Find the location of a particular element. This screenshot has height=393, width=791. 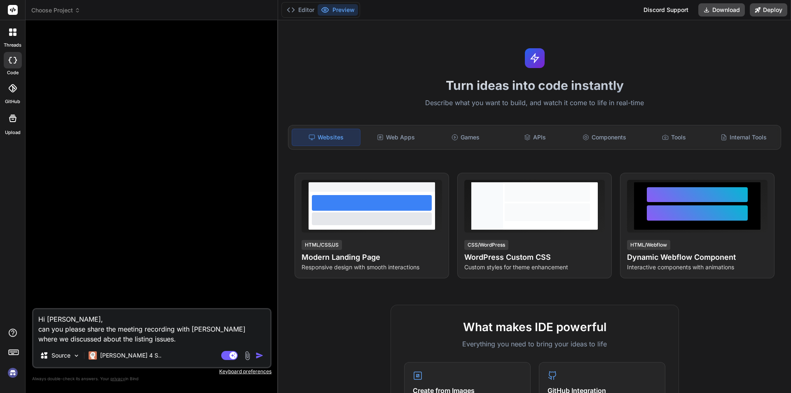

button: Editor is located at coordinates (300, 10).